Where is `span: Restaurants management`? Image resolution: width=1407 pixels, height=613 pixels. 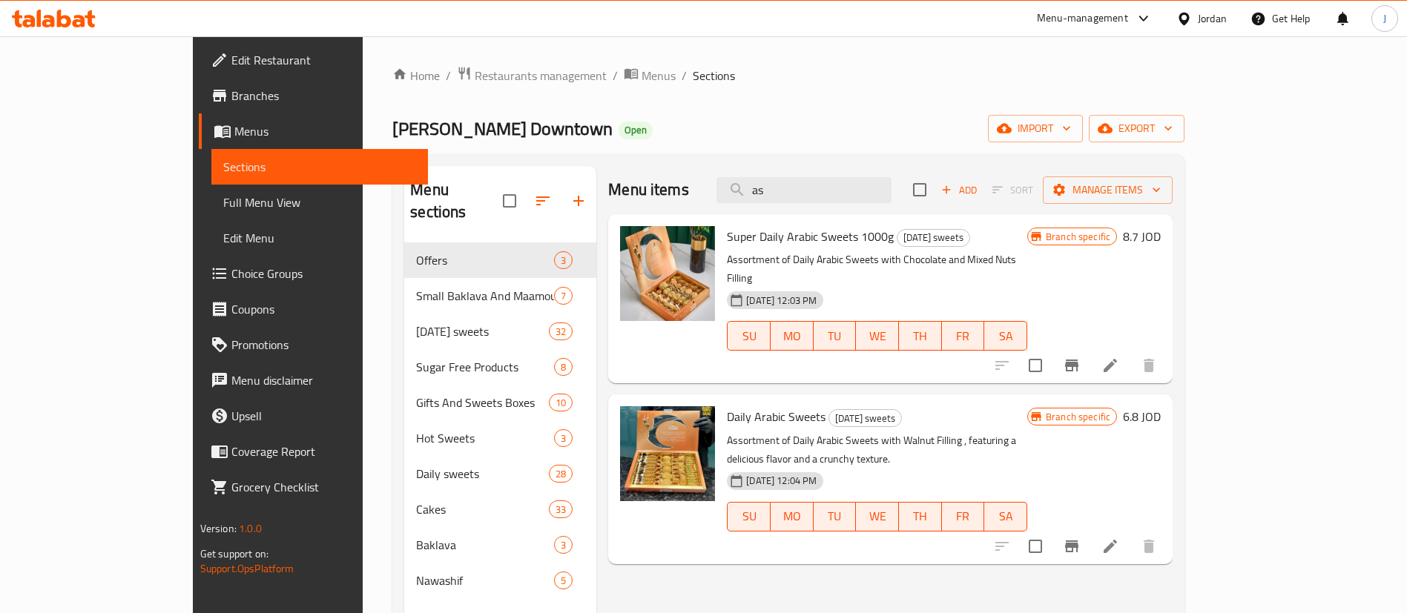 span: Restaurants management is located at coordinates (541, 76).